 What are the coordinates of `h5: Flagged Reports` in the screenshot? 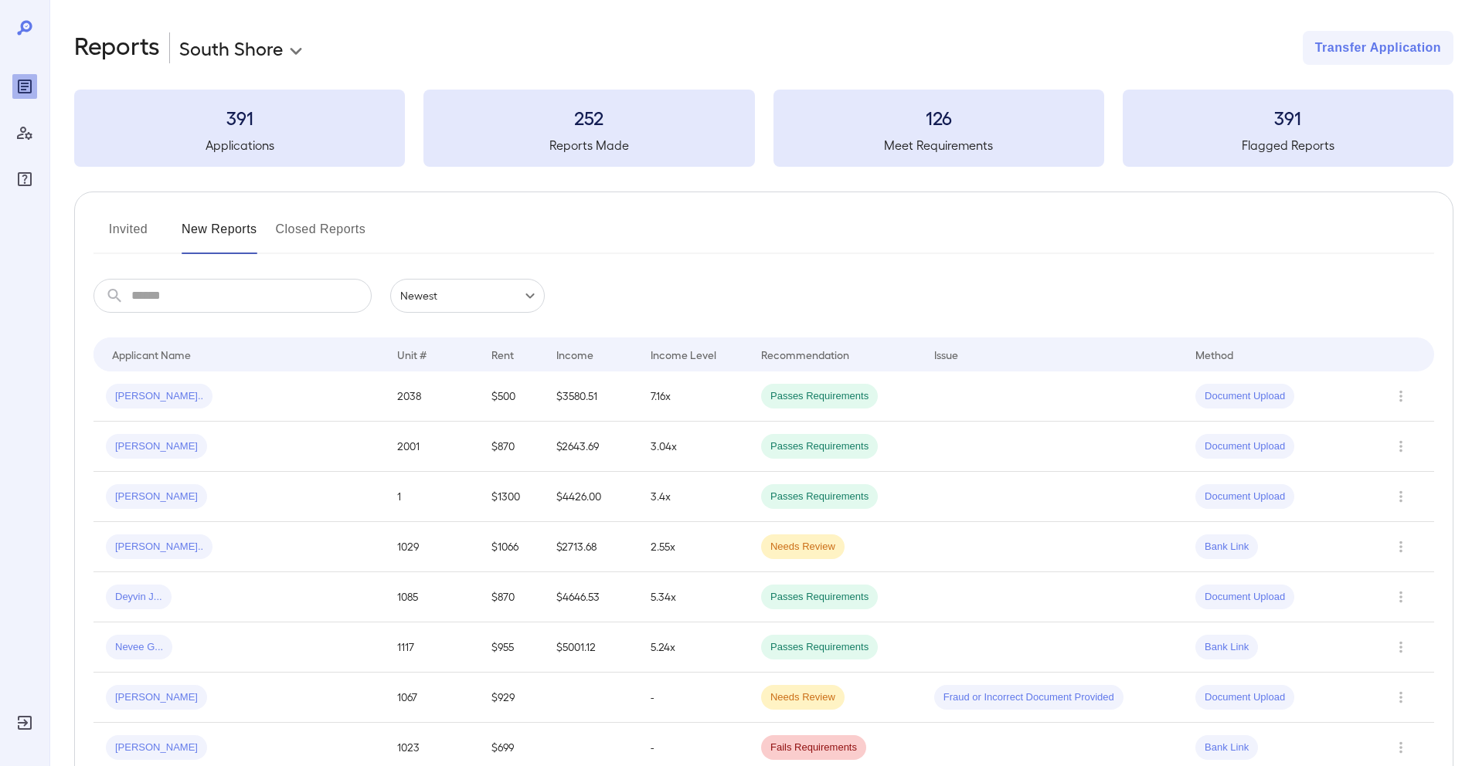 It's located at (1288, 145).